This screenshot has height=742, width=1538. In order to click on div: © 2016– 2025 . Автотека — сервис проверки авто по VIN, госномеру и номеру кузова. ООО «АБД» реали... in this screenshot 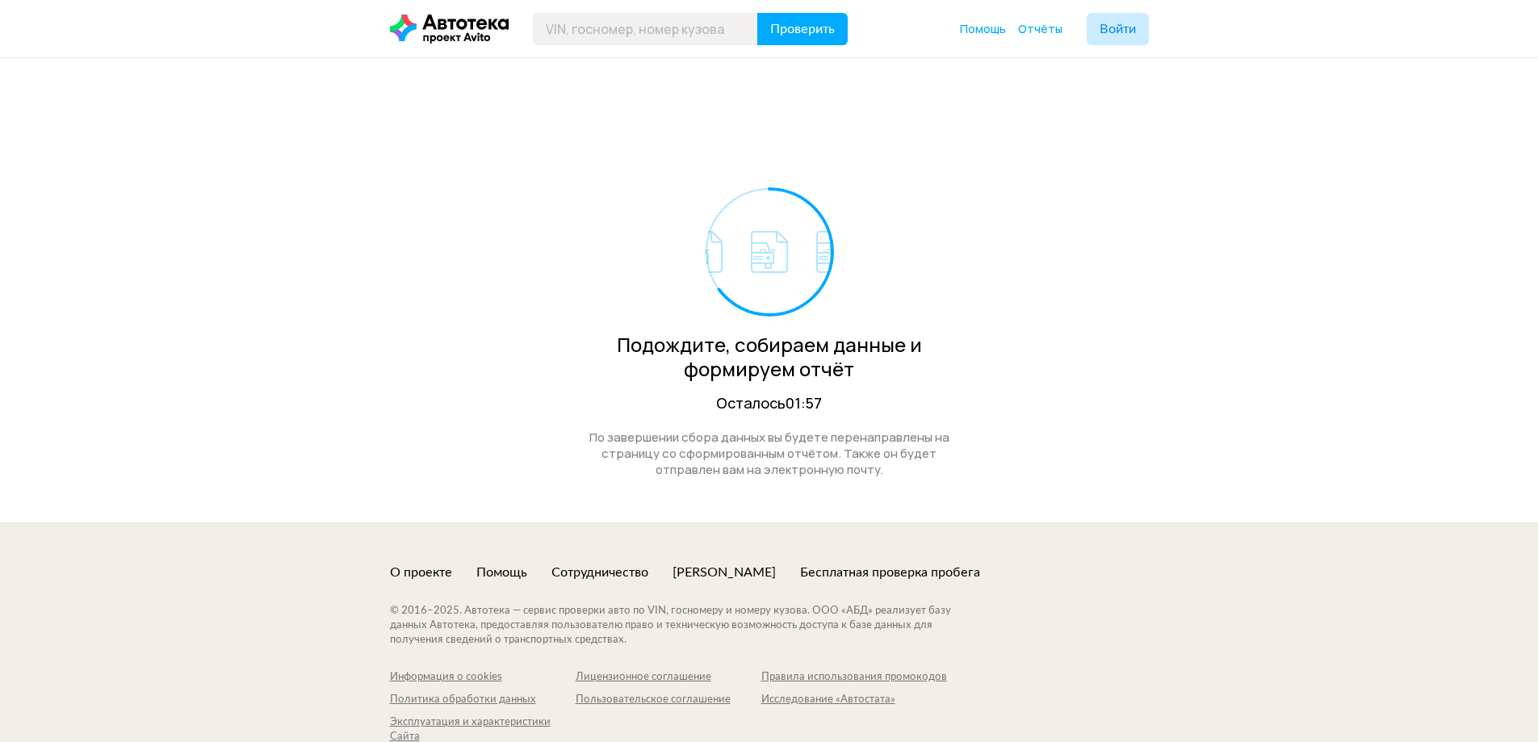, I will do `click(686, 626)`.